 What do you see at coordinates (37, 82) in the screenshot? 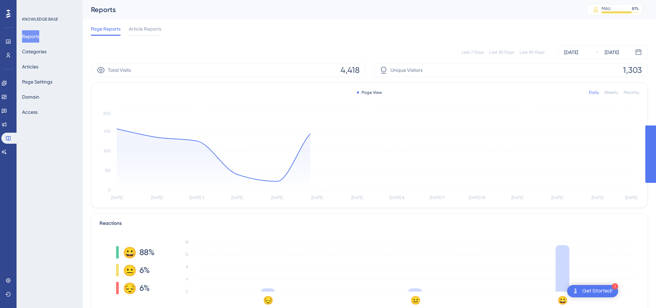
I see `button: Page Settings` at bounding box center [37, 82].